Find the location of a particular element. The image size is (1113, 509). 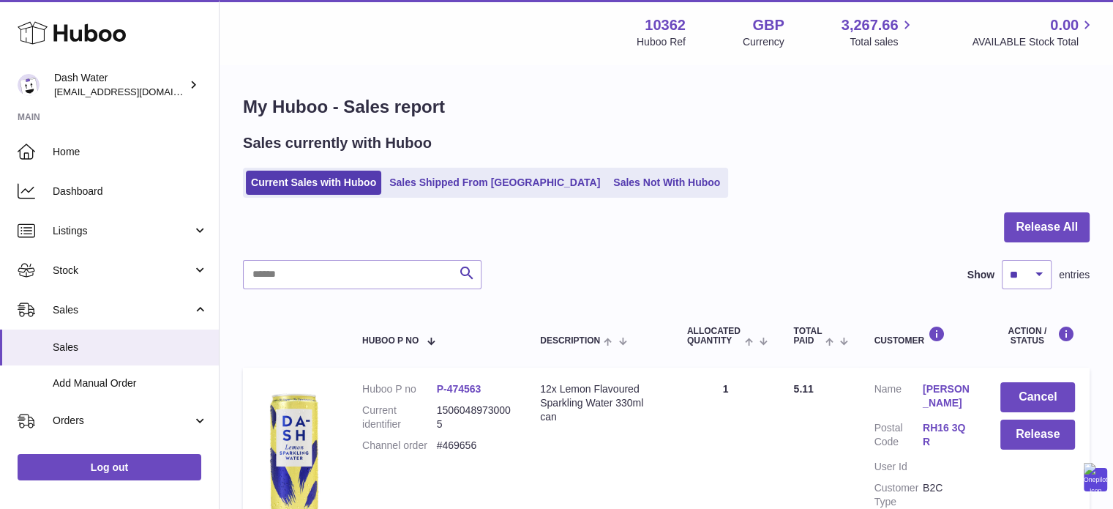

span: Listings is located at coordinates (122, 230).